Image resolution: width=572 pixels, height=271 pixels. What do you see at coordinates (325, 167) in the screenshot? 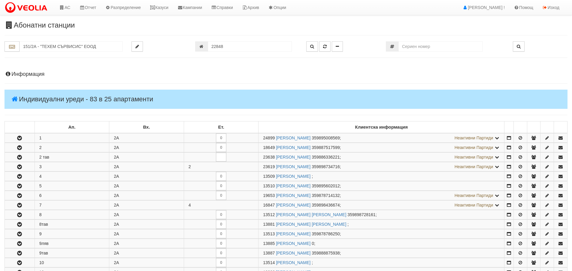
I see `span: 359898734716` at bounding box center [325, 167].